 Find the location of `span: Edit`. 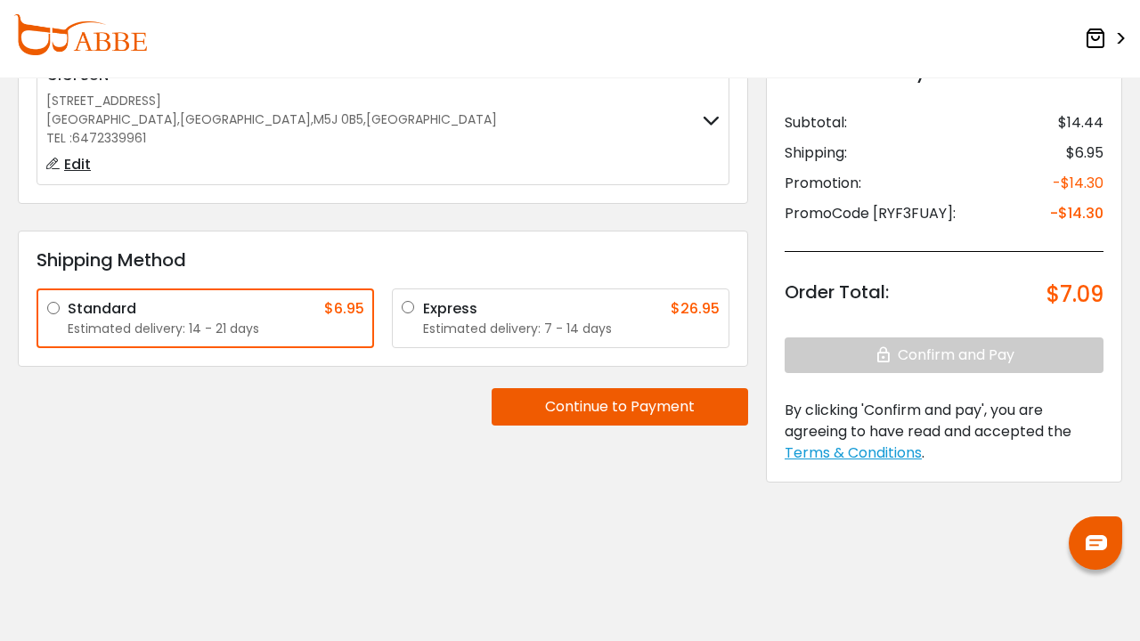

span: Edit is located at coordinates (77, 164).